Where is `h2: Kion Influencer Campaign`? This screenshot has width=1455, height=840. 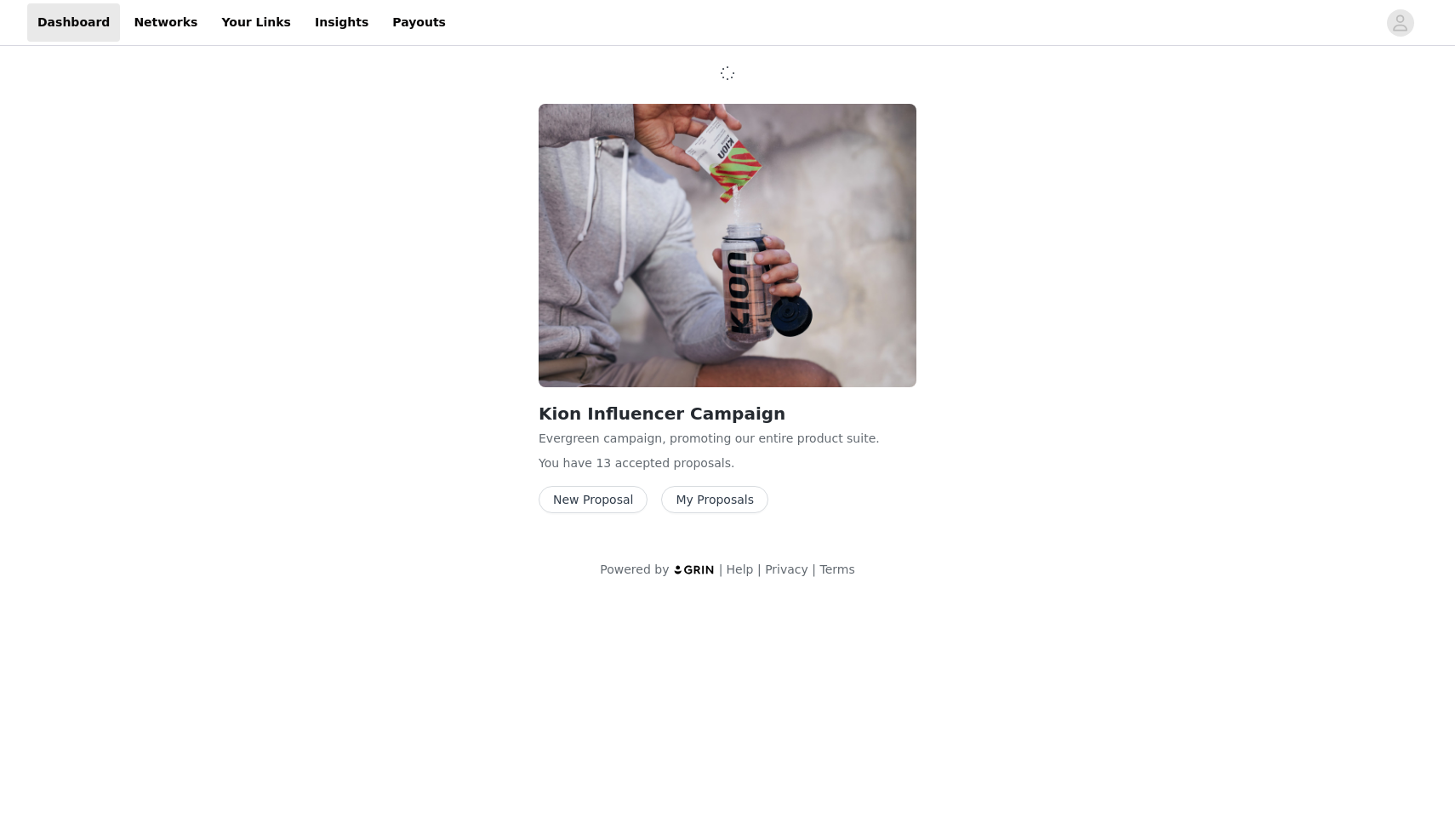 h2: Kion Influencer Campaign is located at coordinates (728, 413).